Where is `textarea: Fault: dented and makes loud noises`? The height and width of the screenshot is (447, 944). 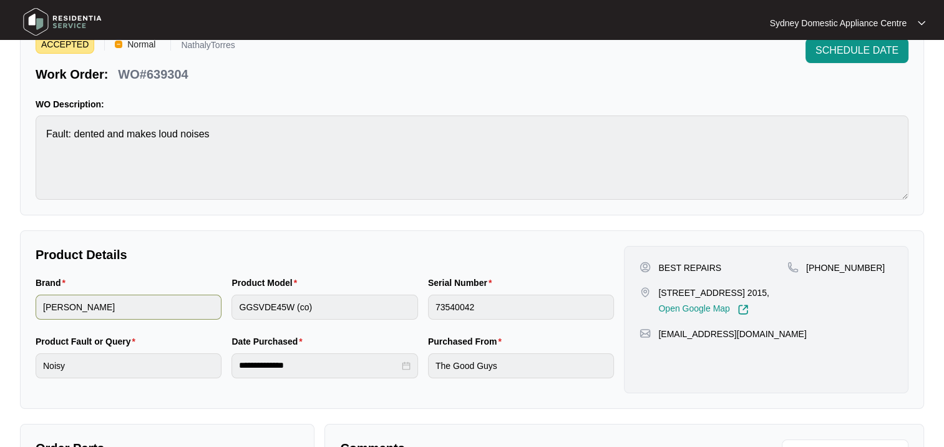
textarea: Fault: dented and makes loud noises is located at coordinates (472, 157).